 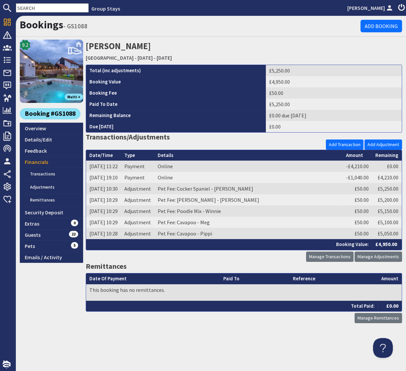 What do you see at coordinates (51, 128) in the screenshot?
I see `a: Overview` at bounding box center [51, 128].